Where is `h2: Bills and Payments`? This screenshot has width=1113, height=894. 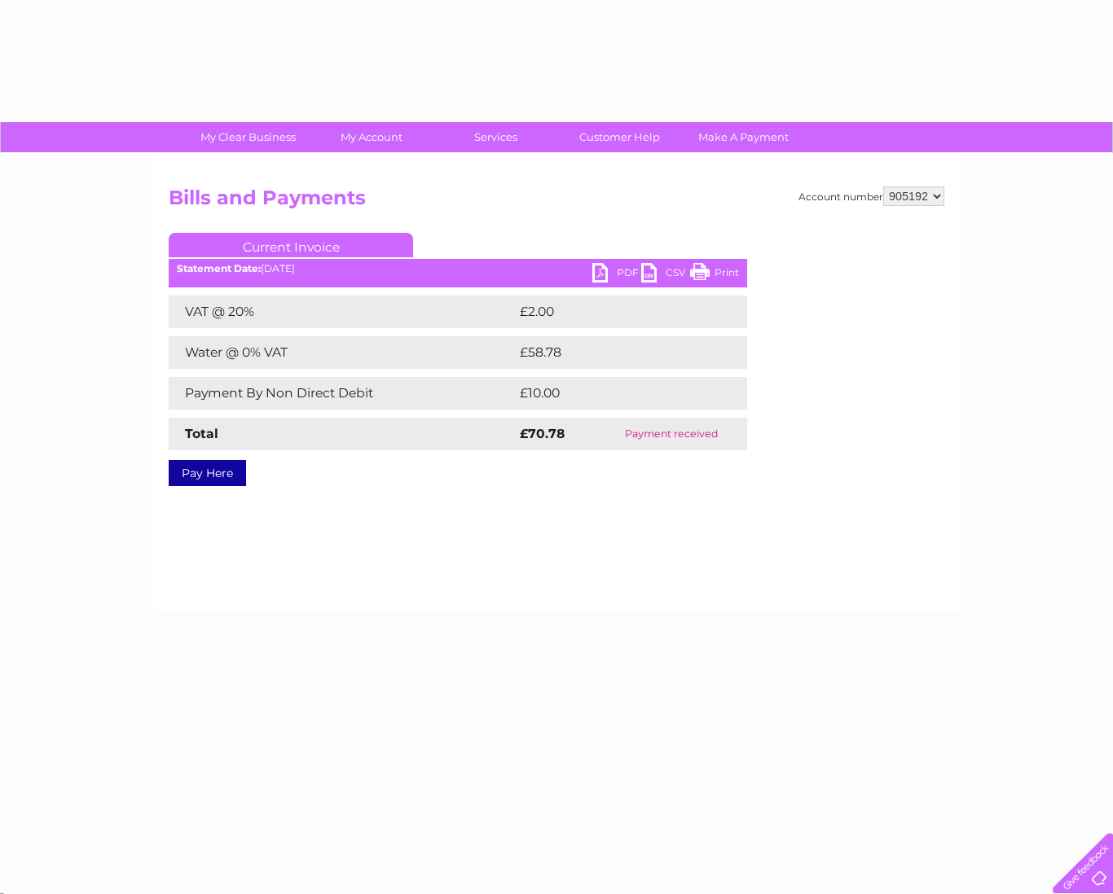
h2: Bills and Payments is located at coordinates (556, 202).